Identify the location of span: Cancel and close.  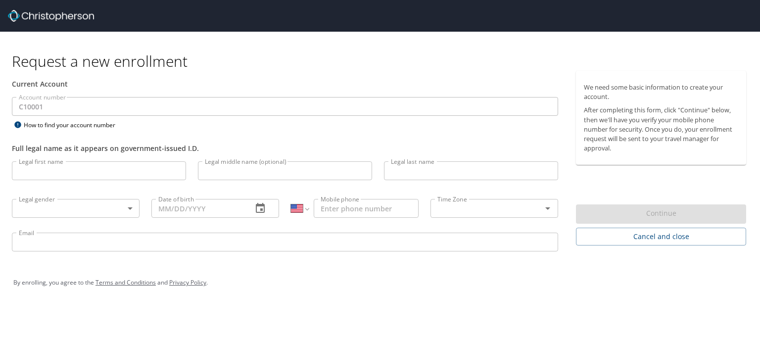
(661, 236).